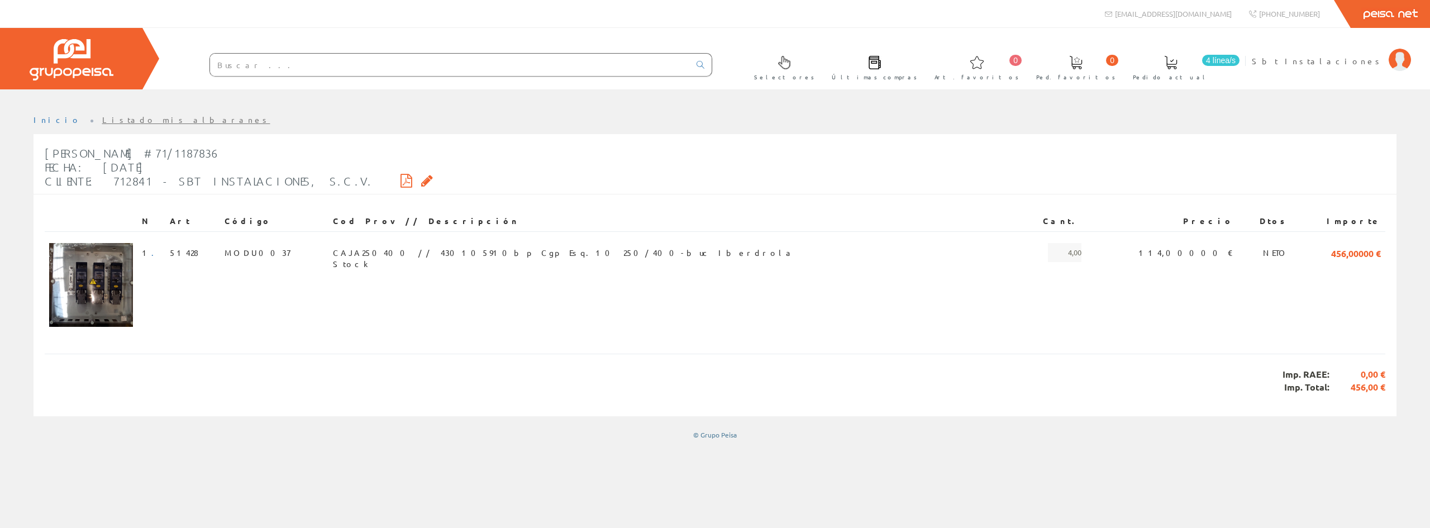  I want to click on div: Imp. RAEE: Imp. Total:, so click(715, 380).